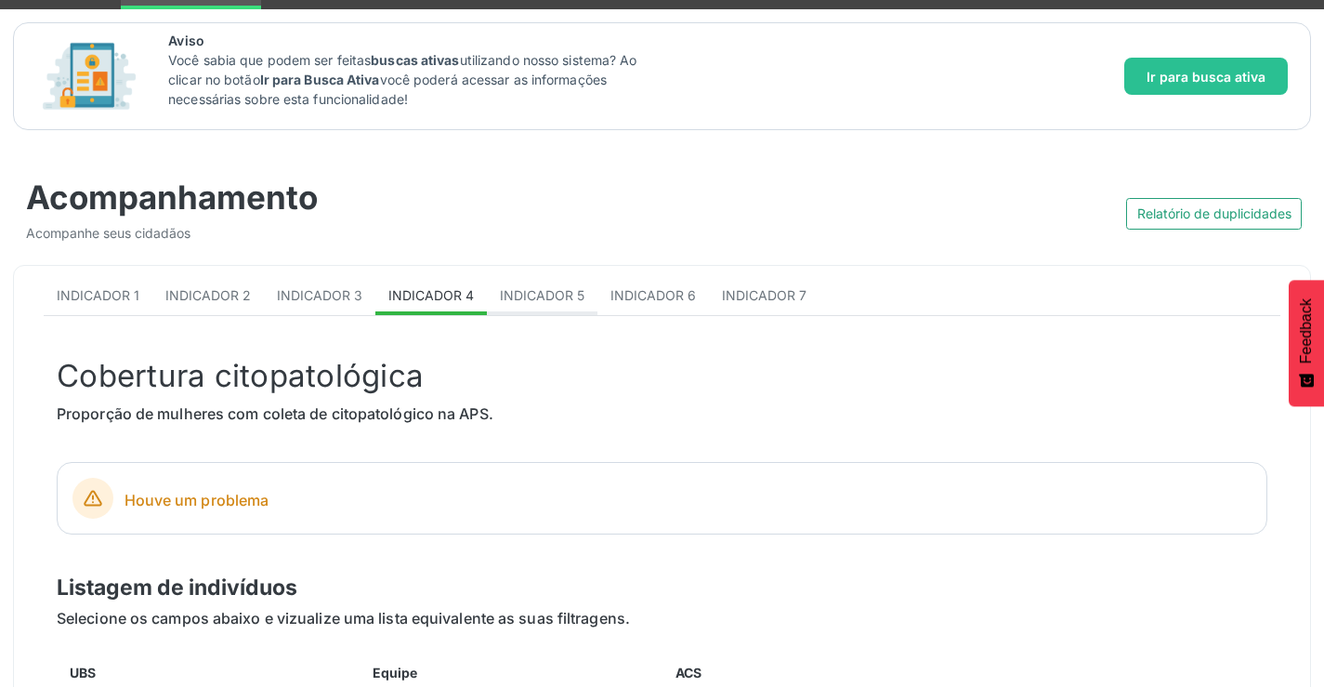  Describe the element at coordinates (320, 79) in the screenshot. I see `strong: Ir para Busca Ativa` at that location.